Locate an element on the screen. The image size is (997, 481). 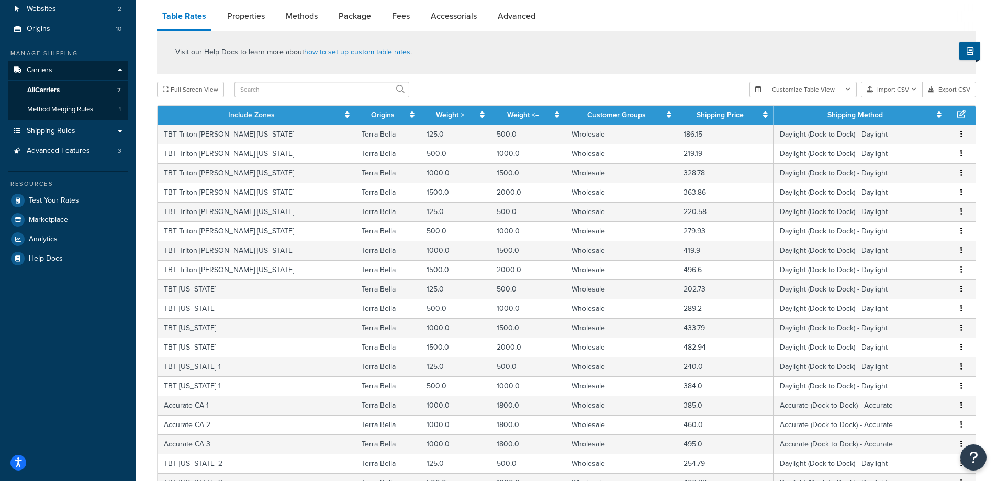
td: 460.0 is located at coordinates (725, 424).